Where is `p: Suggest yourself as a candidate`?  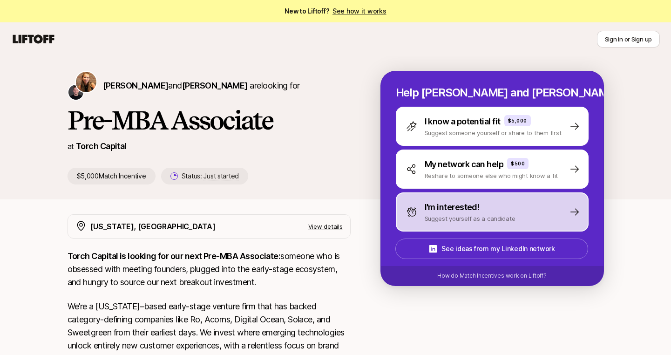 p: Suggest yourself as a candidate is located at coordinates (470, 218).